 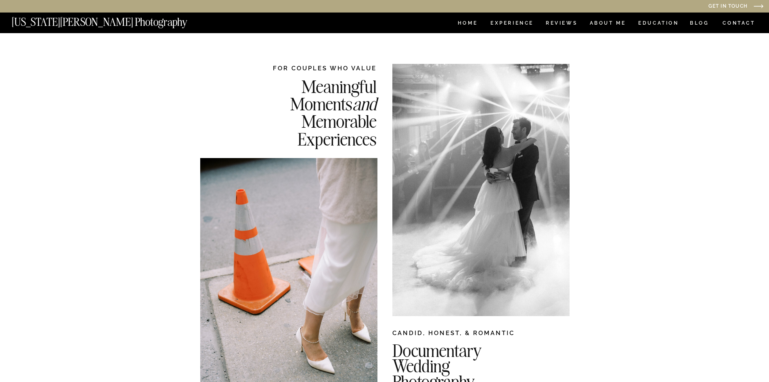 What do you see at coordinates (512, 24) in the screenshot?
I see `a: Experience` at bounding box center [512, 24].